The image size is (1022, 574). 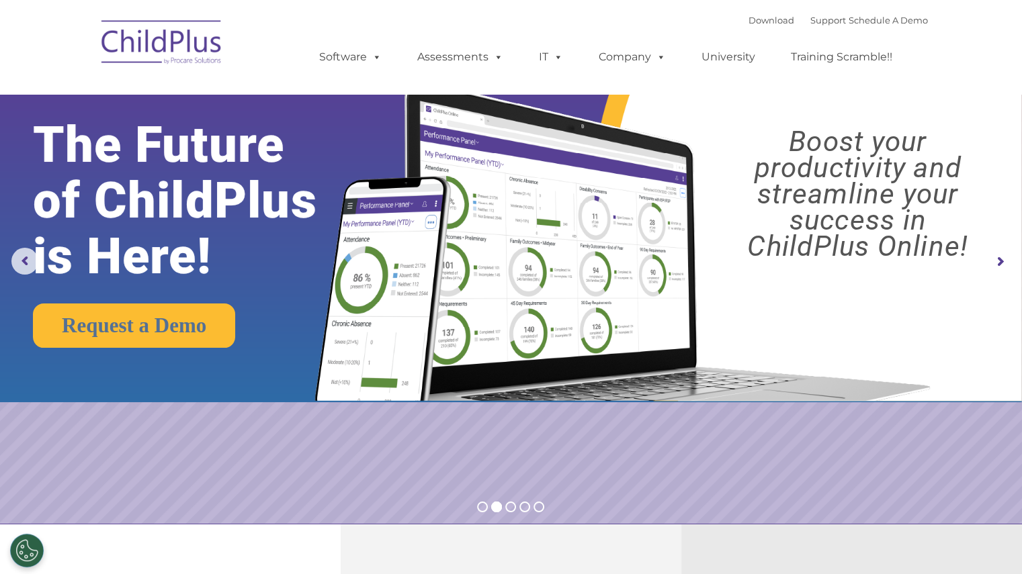 What do you see at coordinates (551, 57) in the screenshot?
I see `a: IT` at bounding box center [551, 57].